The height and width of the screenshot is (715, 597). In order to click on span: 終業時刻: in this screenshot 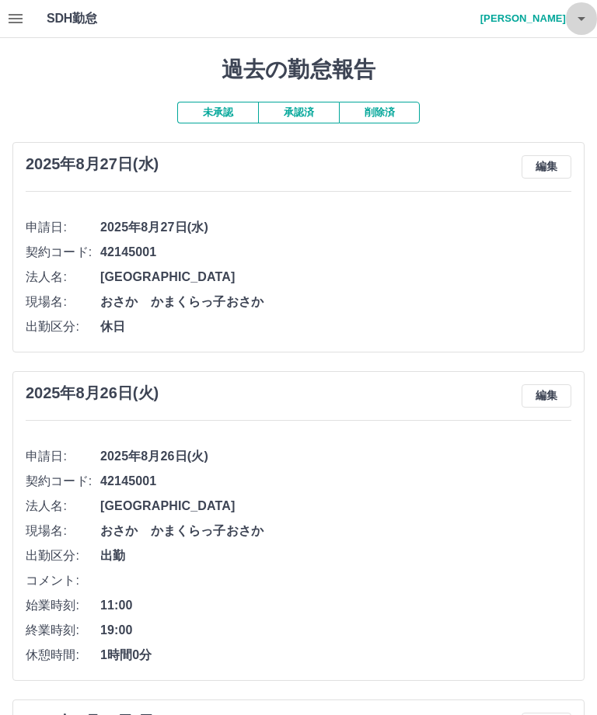, I will do `click(63, 631)`.